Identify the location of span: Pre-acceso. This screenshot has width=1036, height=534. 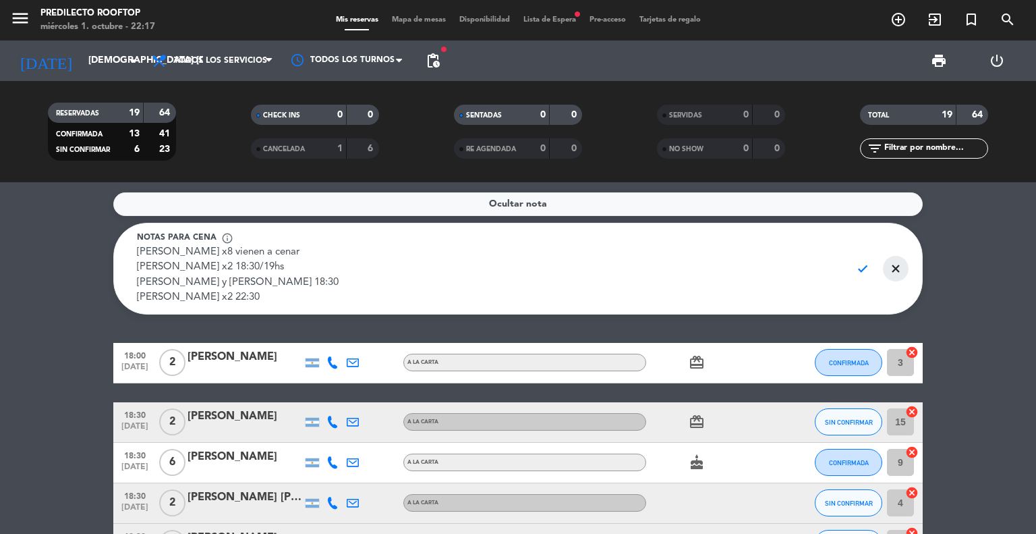
(608, 20).